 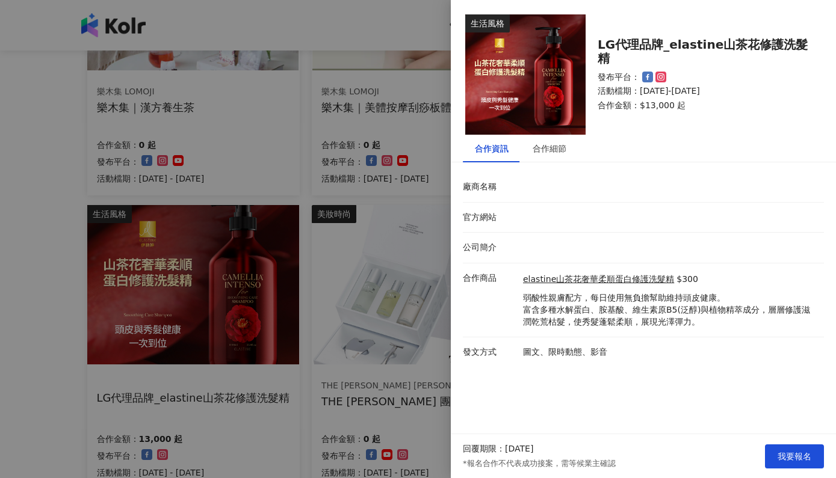 What do you see at coordinates (492, 149) in the screenshot?
I see `div: 合作資訊` at bounding box center [492, 149].